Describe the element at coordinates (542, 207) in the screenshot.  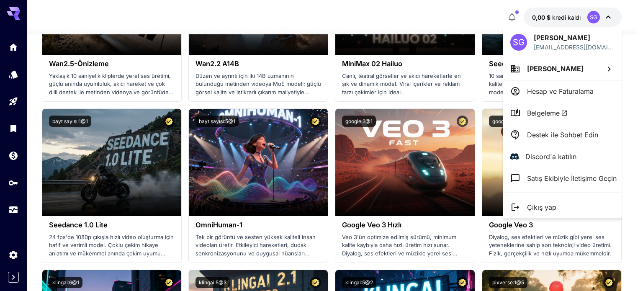
I see `font: Çıkış yap` at that location.